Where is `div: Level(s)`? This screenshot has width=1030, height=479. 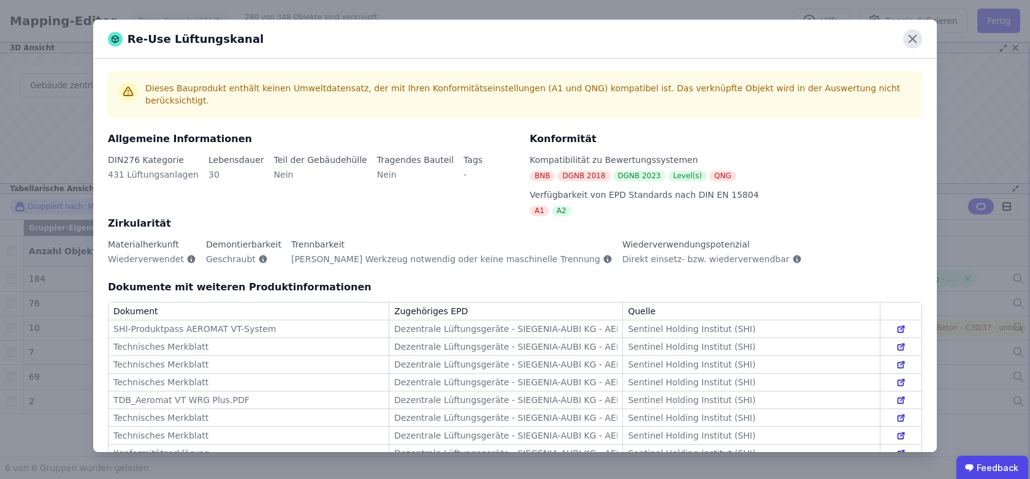 div: Level(s) is located at coordinates (687, 176).